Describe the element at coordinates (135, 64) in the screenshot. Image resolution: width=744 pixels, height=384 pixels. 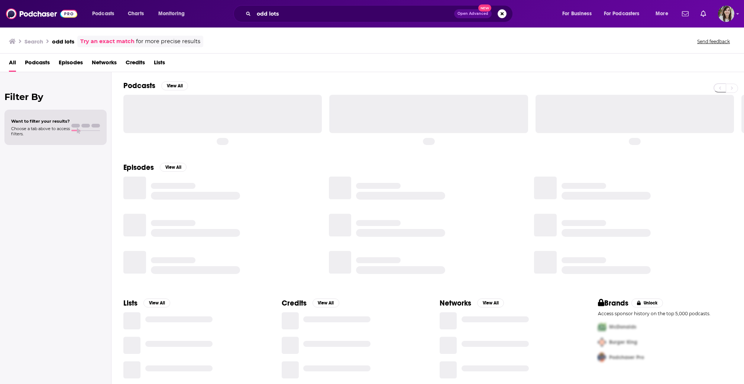
I see `a: Credits` at that location.